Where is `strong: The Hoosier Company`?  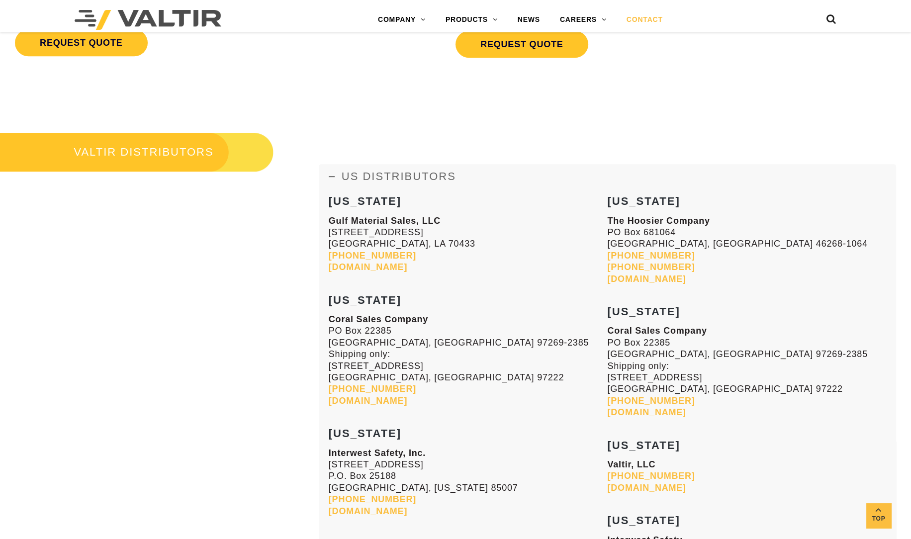 strong: The Hoosier Company is located at coordinates (658, 221).